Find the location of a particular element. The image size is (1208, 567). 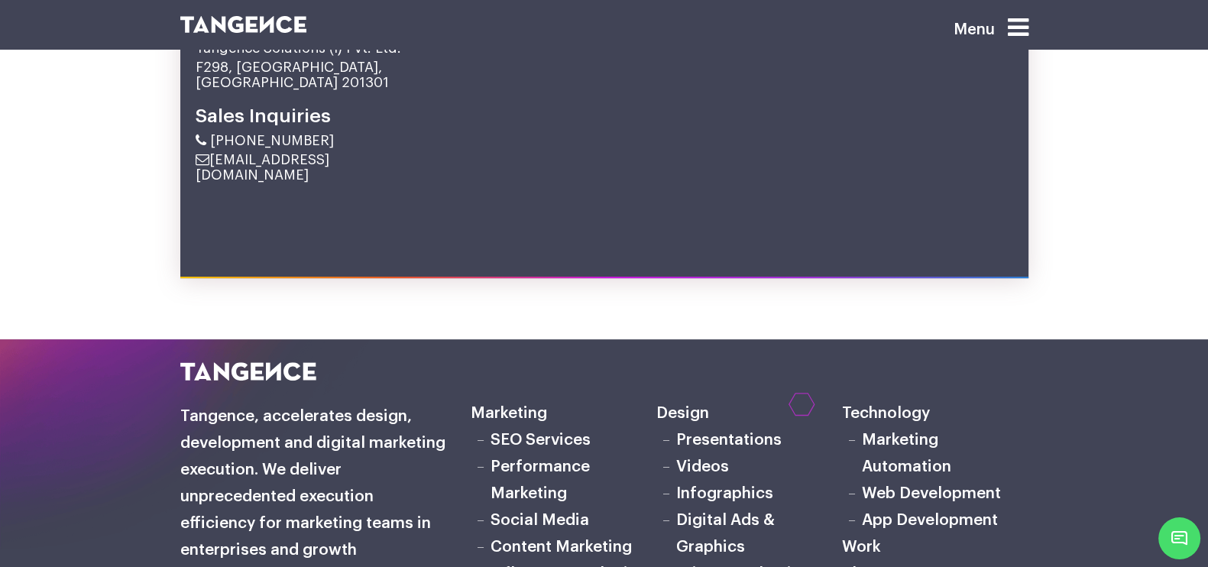

img: logo SVG is located at coordinates (244, 24).